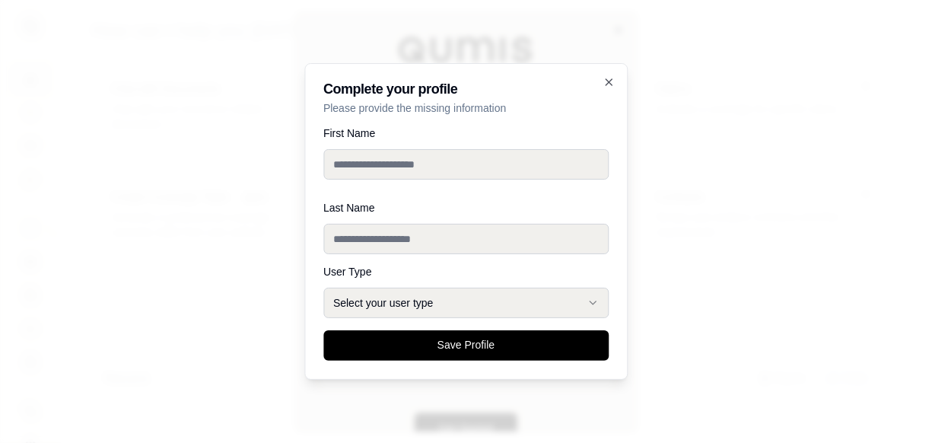  Describe the element at coordinates (465, 271) in the screenshot. I see `label: User Type` at that location.